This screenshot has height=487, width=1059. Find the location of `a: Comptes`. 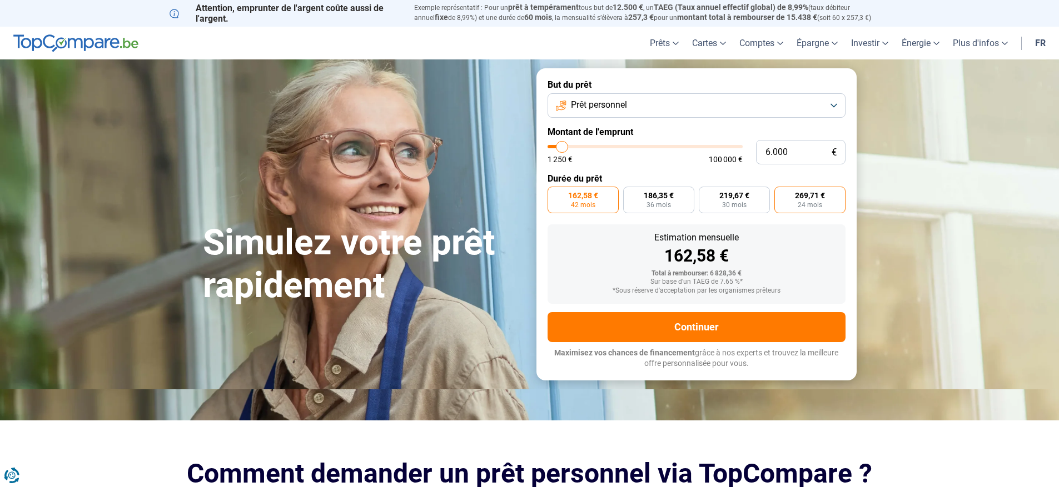

a: Comptes is located at coordinates (761, 43).